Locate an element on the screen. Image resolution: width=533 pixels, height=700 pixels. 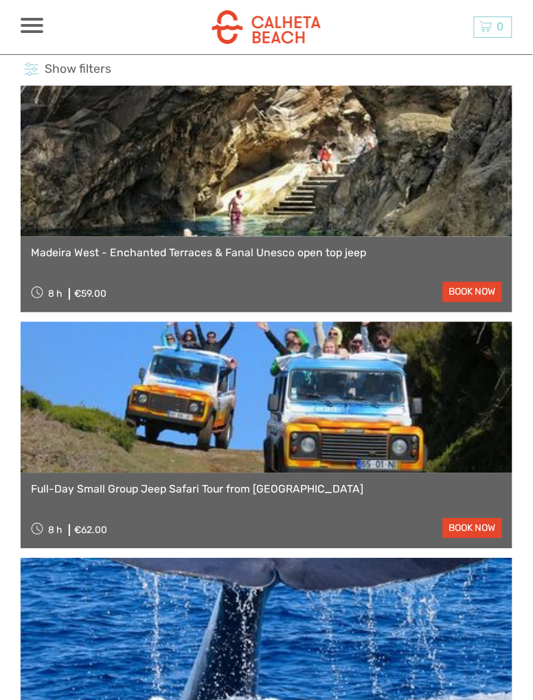
div: €59.00 is located at coordinates (91, 294).